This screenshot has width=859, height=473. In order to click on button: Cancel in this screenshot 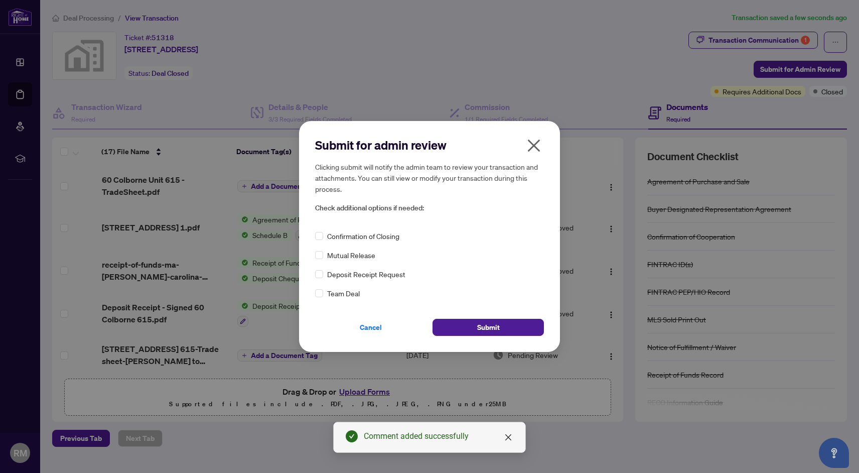, I will do `click(371, 327)`.